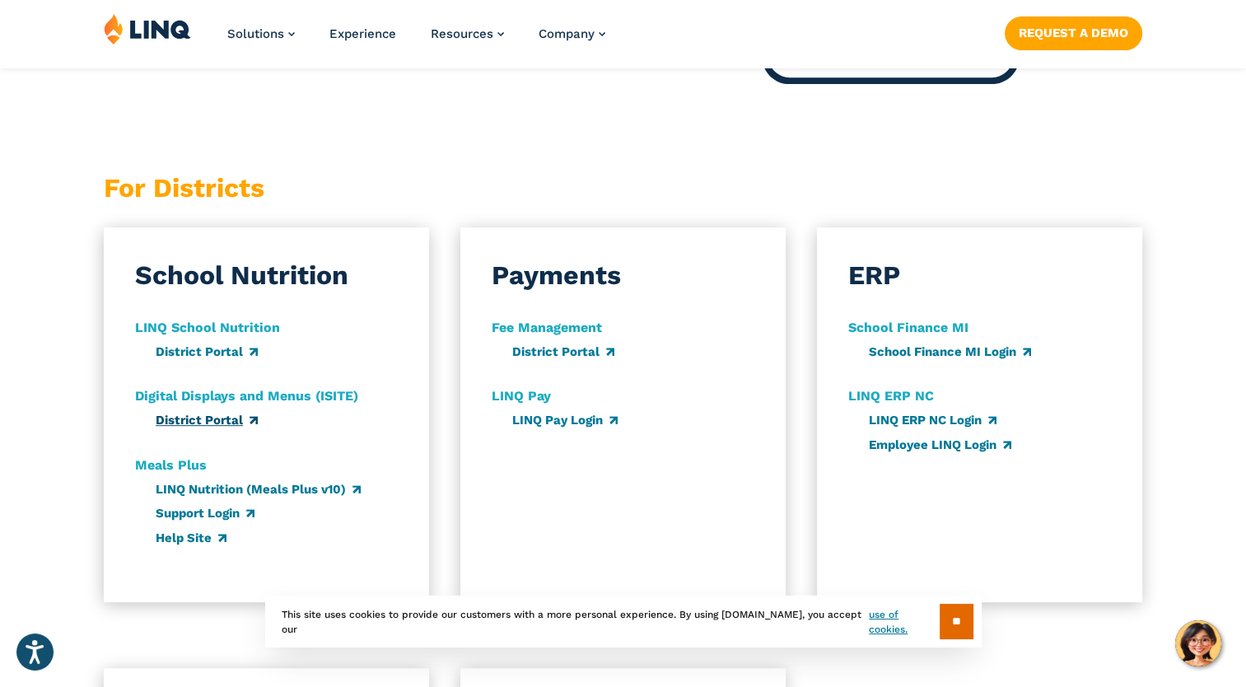 The height and width of the screenshot is (687, 1246). What do you see at coordinates (191, 538) in the screenshot?
I see `a: Help Site` at bounding box center [191, 538].